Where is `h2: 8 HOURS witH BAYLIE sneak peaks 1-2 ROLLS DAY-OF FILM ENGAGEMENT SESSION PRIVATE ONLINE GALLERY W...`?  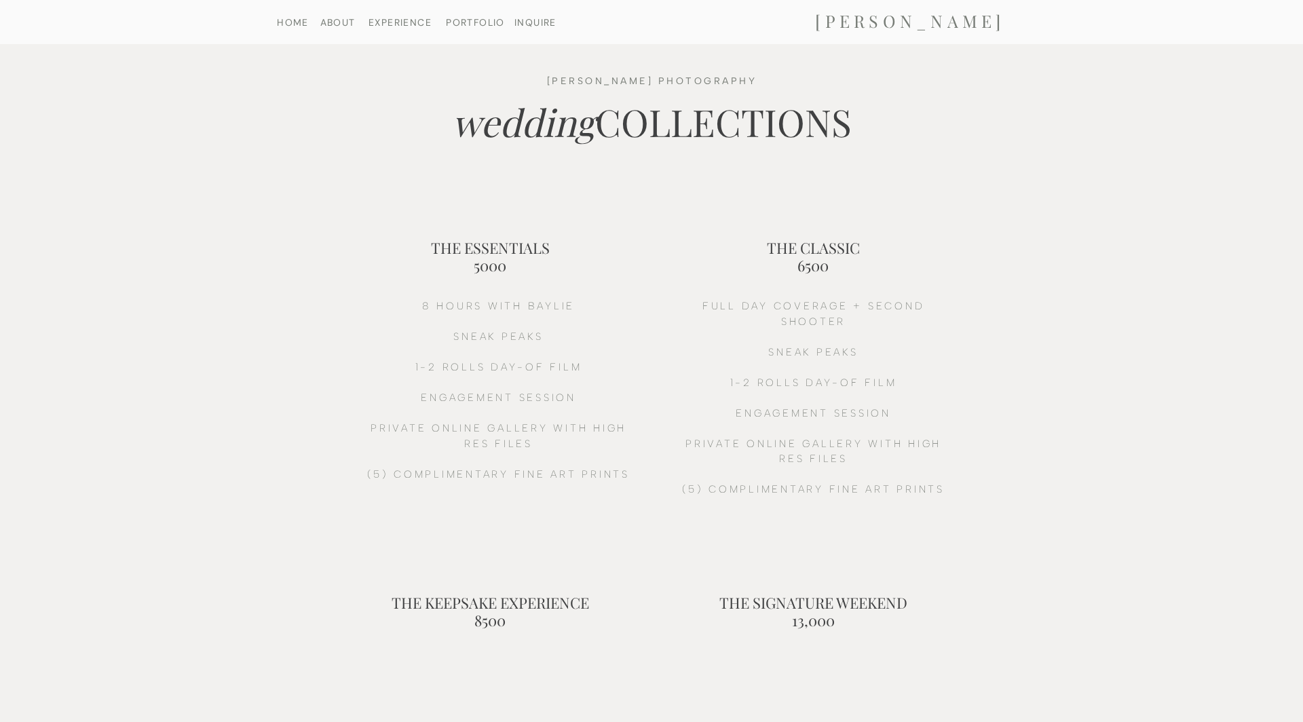
h2: 8 HOURS witH BAYLIE sneak peaks 1-2 ROLLS DAY-OF FILM ENGAGEMENT SESSION PRIVATE ONLINE GALLERY W... is located at coordinates (498, 421).